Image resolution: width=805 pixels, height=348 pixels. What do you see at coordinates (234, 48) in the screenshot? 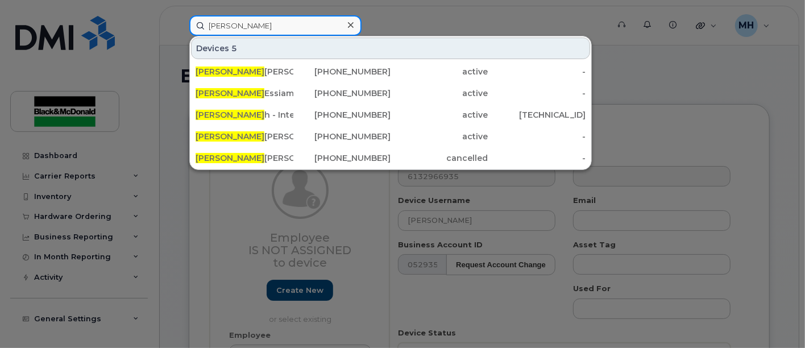
I see `span: 5` at bounding box center [234, 48].